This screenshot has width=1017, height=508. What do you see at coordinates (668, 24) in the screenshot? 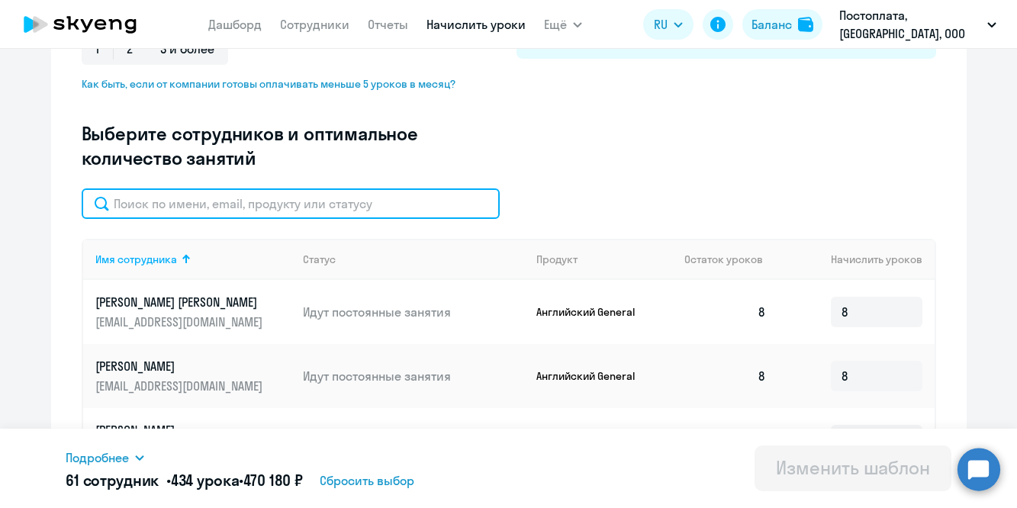
I see `button: RU` at bounding box center [668, 24].